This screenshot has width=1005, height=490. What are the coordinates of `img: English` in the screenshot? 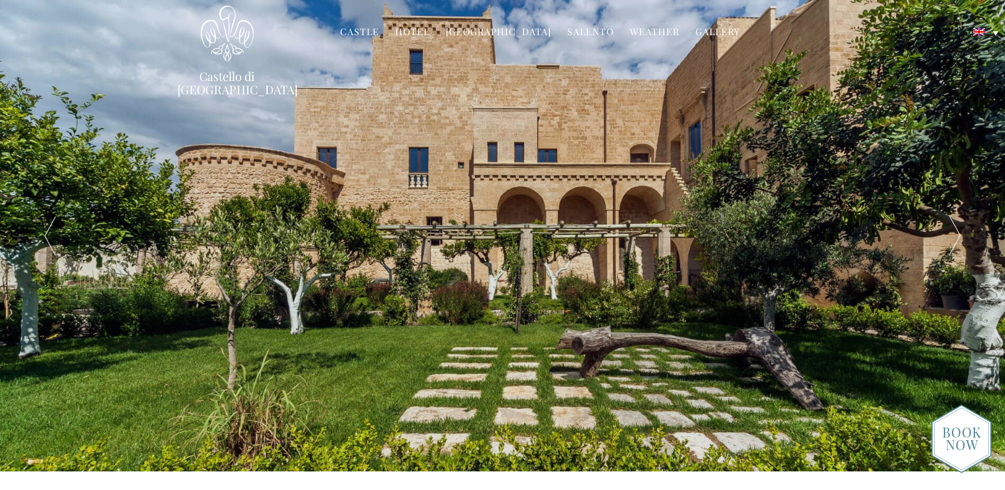 It's located at (980, 32).